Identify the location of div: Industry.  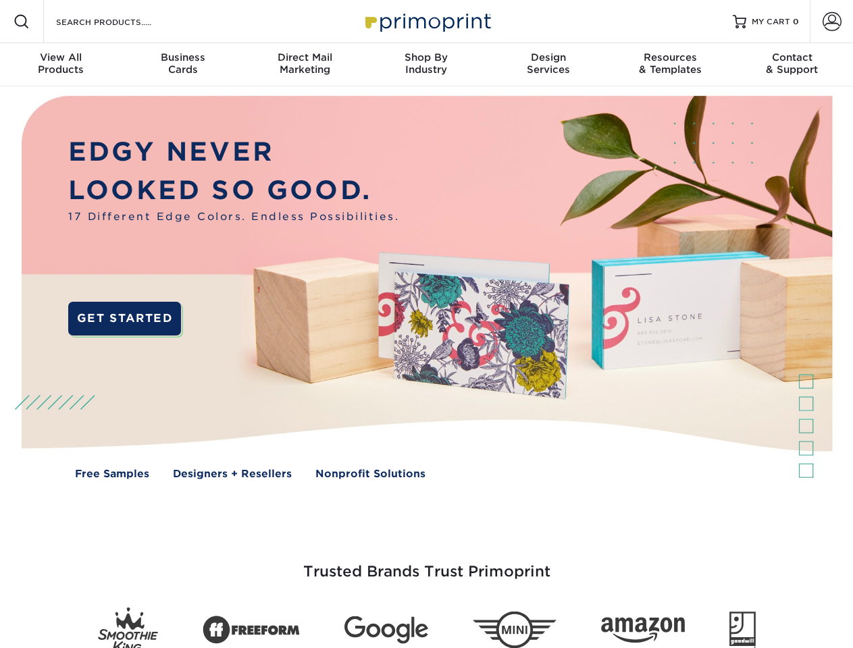
(426, 63).